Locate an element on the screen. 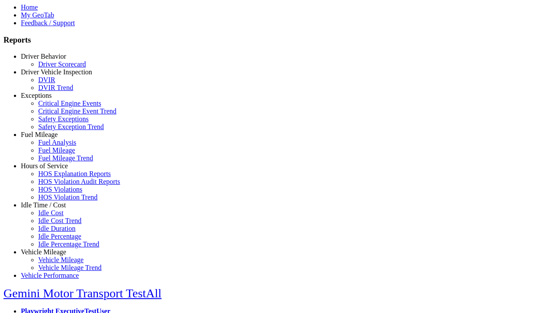  a: HOS Explanation Reports is located at coordinates (74, 173).